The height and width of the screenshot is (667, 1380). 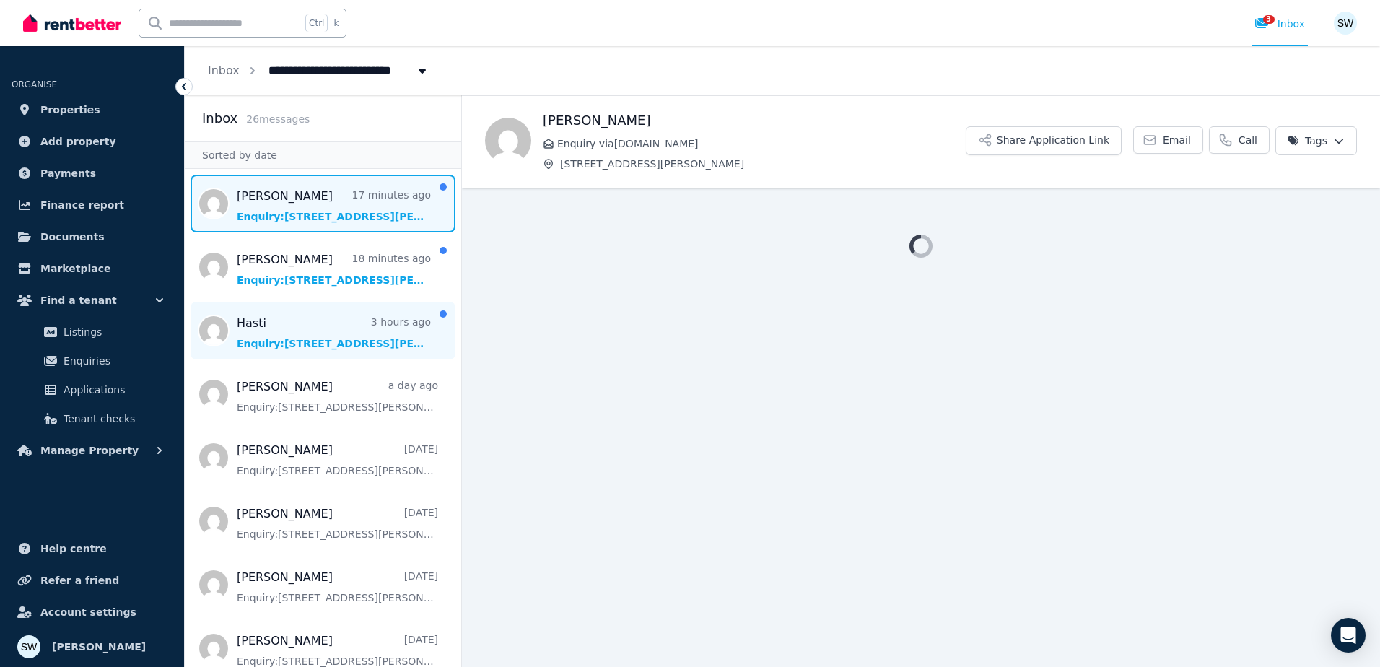 I want to click on button: Tags, so click(x=1316, y=141).